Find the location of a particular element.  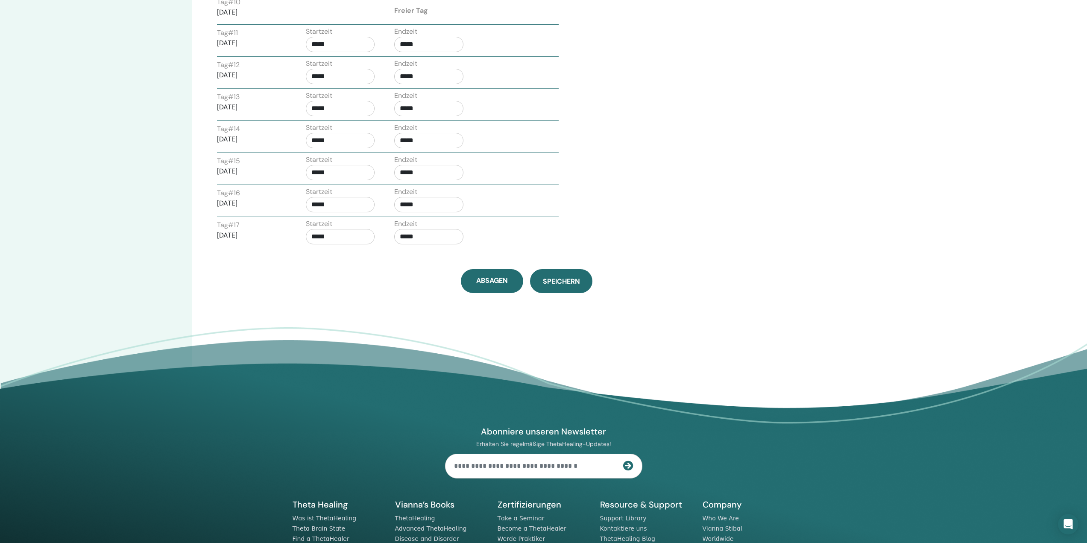

label: Tag # 17 is located at coordinates (228, 225).